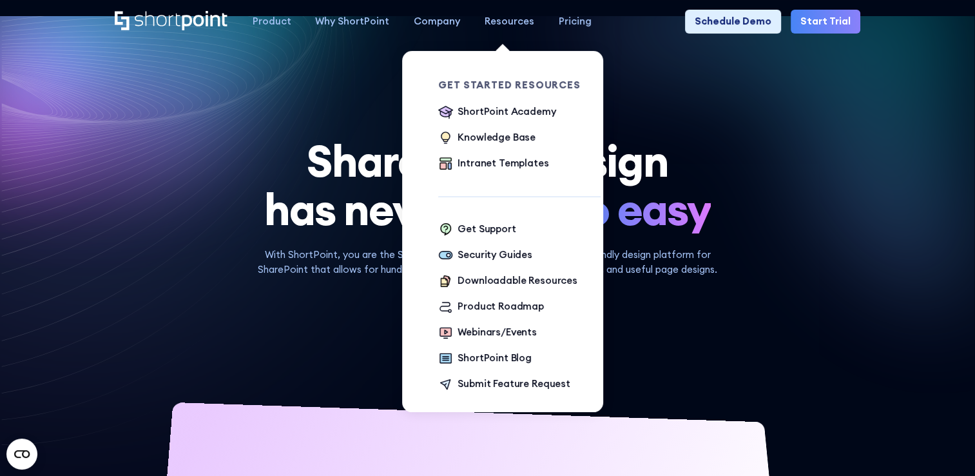  What do you see at coordinates (477, 229) in the screenshot?
I see `a: Get Support` at bounding box center [477, 229].